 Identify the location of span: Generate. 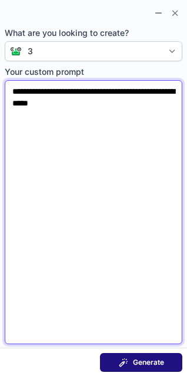
(149, 363).